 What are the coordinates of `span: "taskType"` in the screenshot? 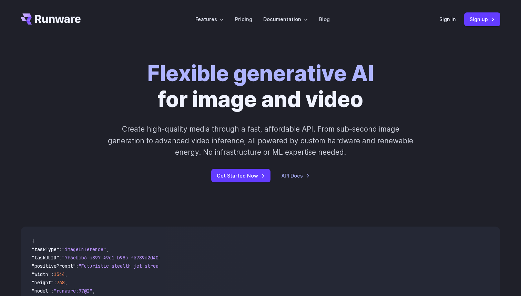 It's located at (46, 249).